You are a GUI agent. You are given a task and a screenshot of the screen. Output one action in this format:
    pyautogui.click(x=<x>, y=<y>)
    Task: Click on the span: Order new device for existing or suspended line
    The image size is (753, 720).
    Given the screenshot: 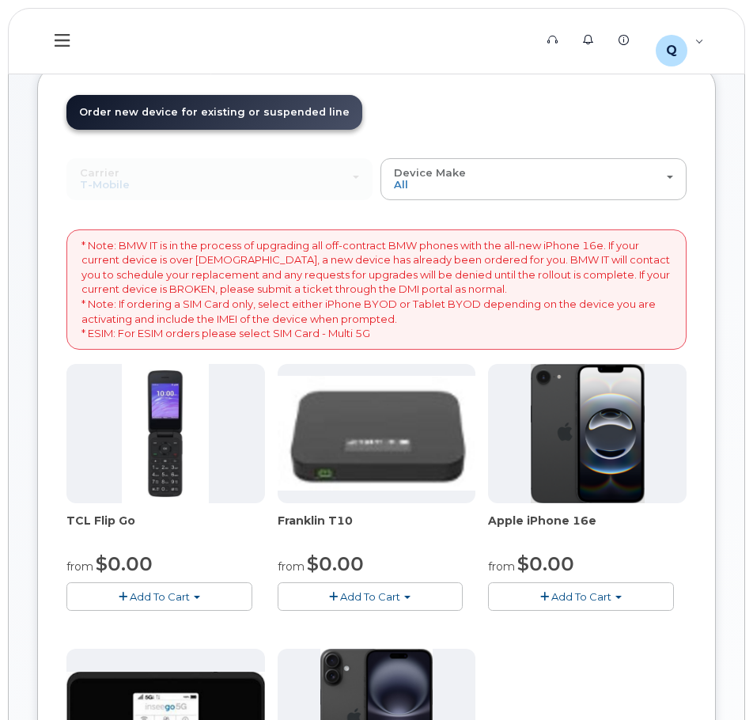 What is the action you would take?
    pyautogui.click(x=214, y=112)
    